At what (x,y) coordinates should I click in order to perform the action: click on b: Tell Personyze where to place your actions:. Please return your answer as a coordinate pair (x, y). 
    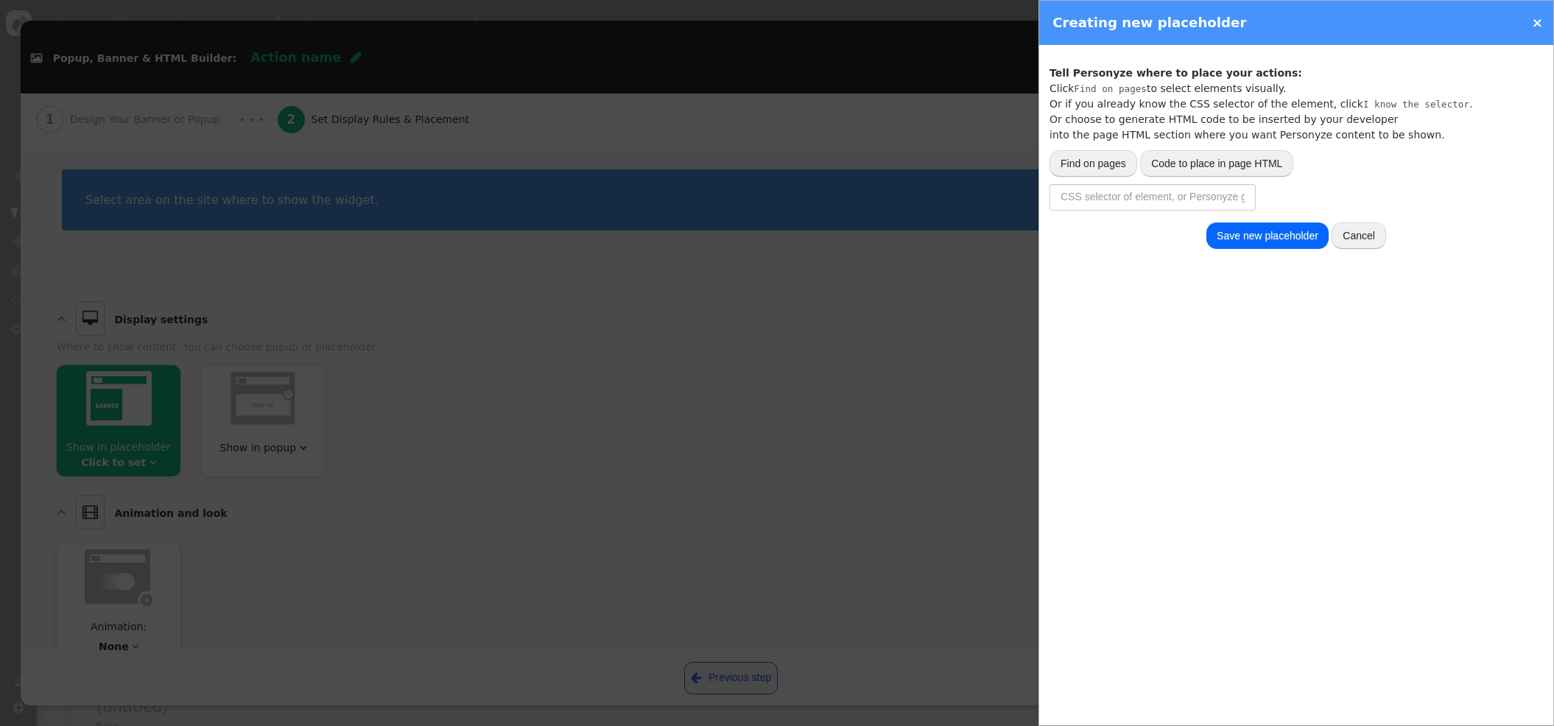
    Looking at the image, I should click on (1175, 73).